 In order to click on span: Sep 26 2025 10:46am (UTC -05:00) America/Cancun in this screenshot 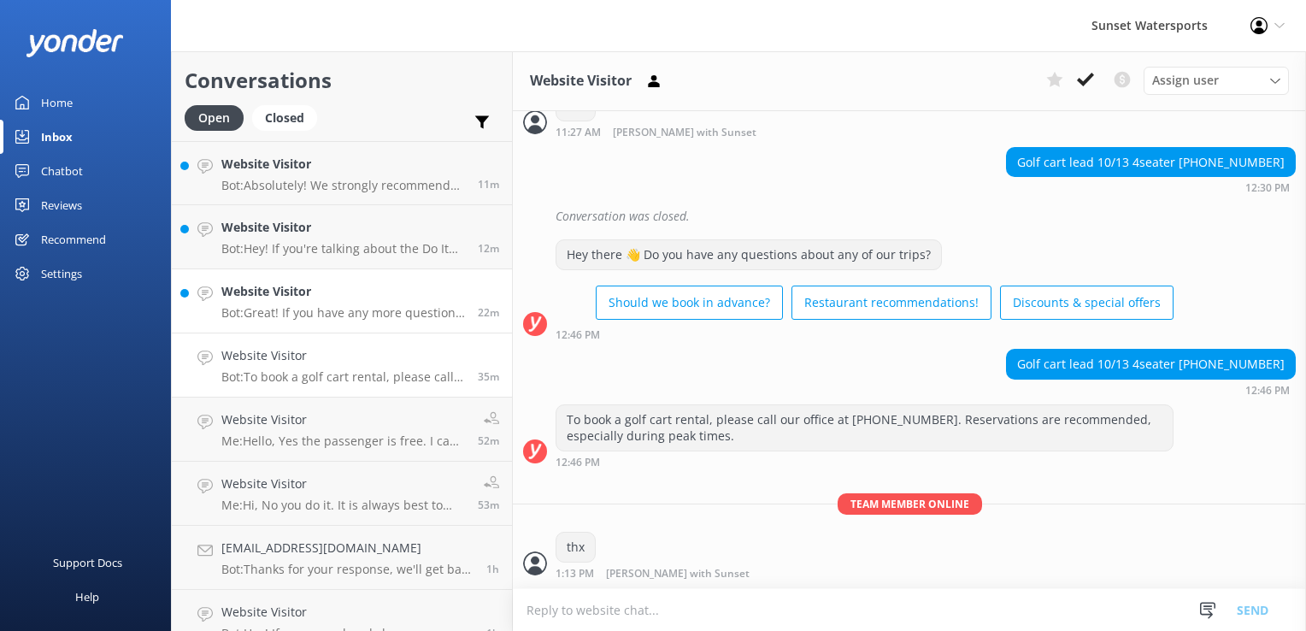, I will do `click(492, 569)`.